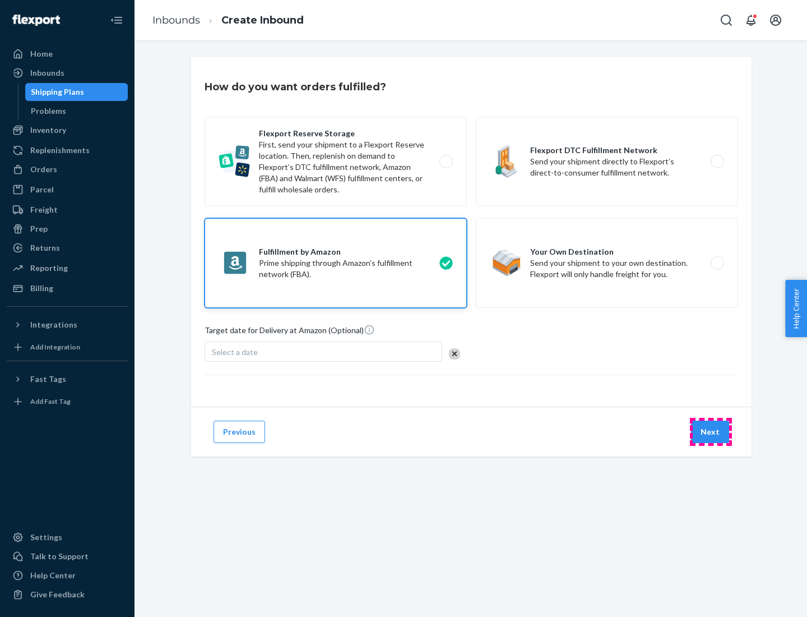 Image resolution: width=807 pixels, height=617 pixels. I want to click on div: Parcel, so click(42, 190).